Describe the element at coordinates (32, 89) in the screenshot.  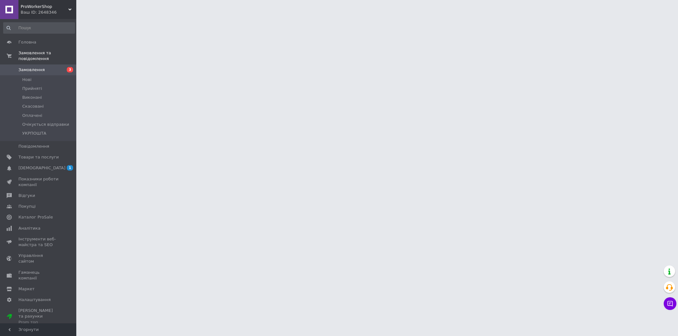
I see `span: Прийняті` at that location.